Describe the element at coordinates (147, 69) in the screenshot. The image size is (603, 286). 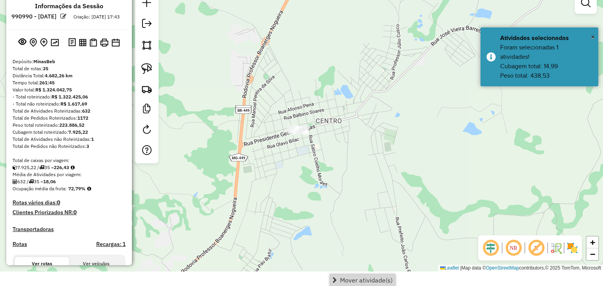
I see `img: Selecionar atividades - laço` at that location.